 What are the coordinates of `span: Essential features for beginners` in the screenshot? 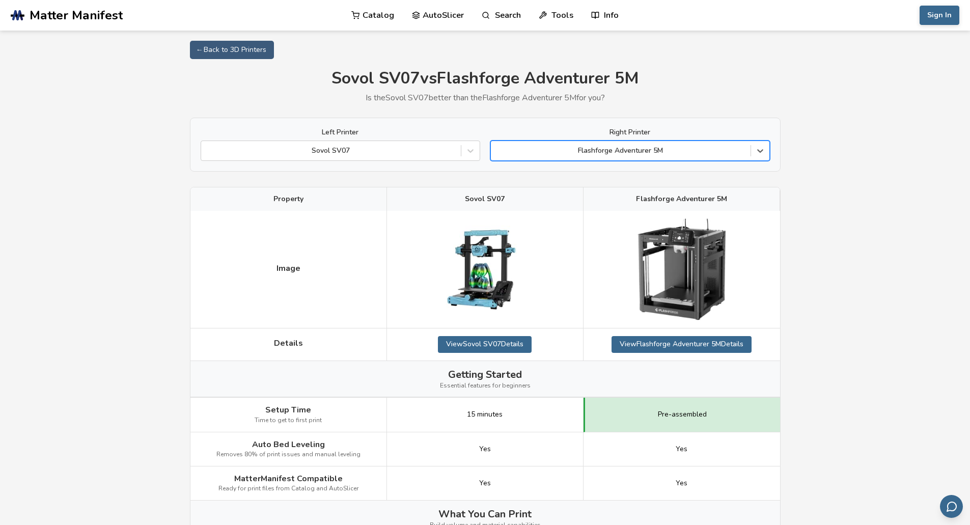 It's located at (485, 386).